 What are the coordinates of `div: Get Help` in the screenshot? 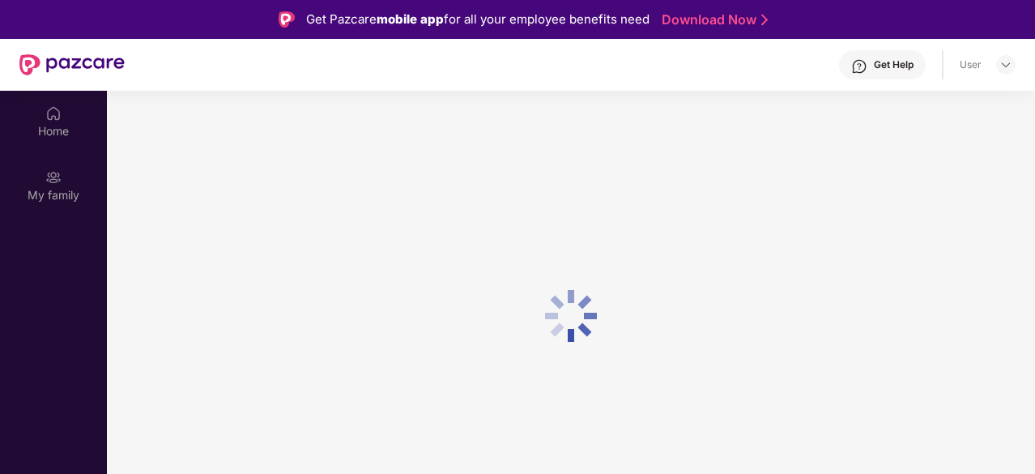 It's located at (893, 65).